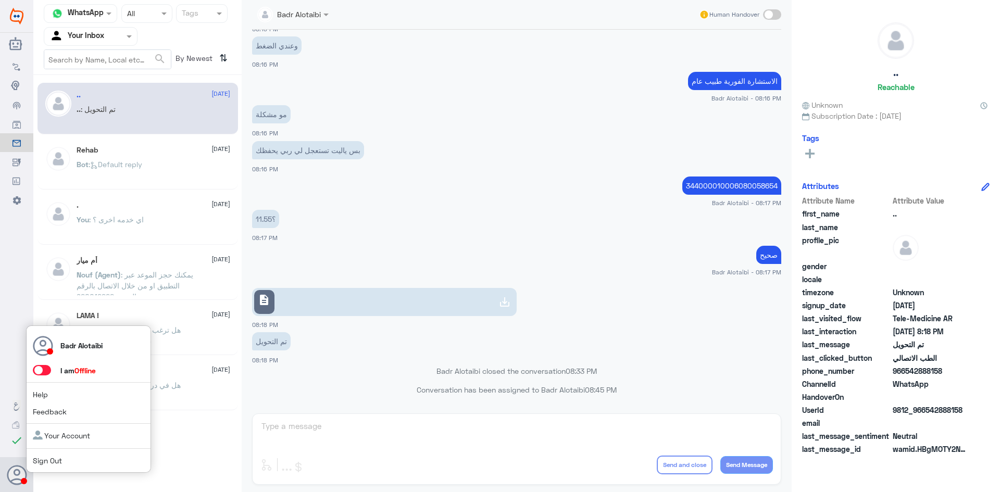  Describe the element at coordinates (846, 397) in the screenshot. I see `span: HandoverOn` at that location.